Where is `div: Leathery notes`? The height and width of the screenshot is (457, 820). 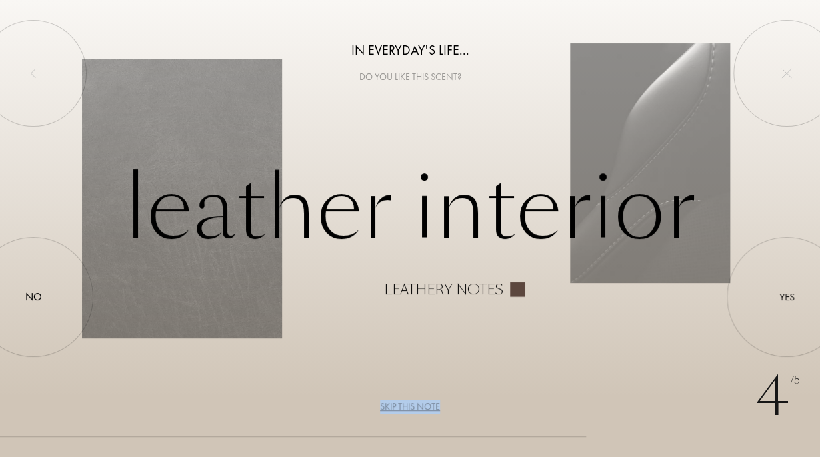 div: Leathery notes is located at coordinates (443, 290).